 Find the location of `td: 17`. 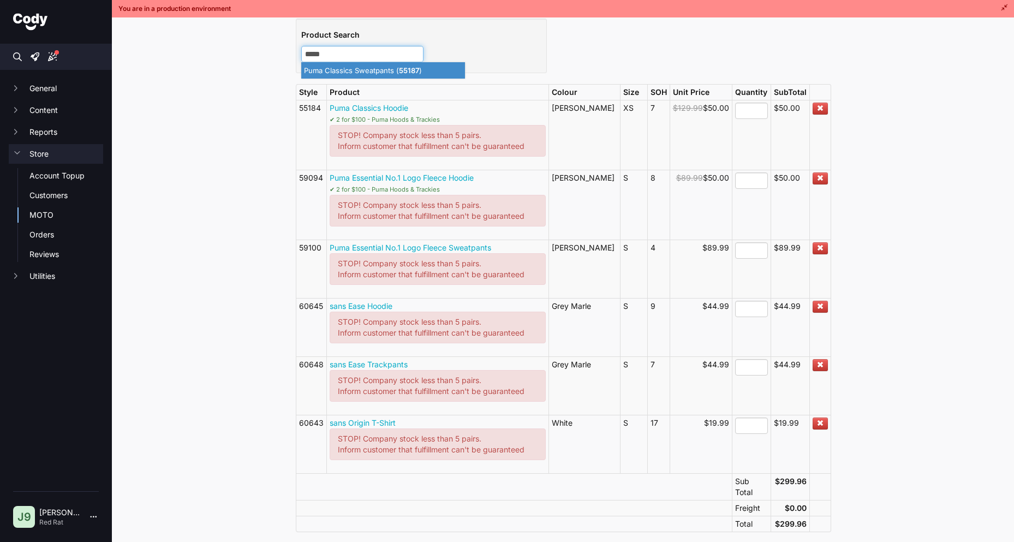

td: 17 is located at coordinates (658, 444).